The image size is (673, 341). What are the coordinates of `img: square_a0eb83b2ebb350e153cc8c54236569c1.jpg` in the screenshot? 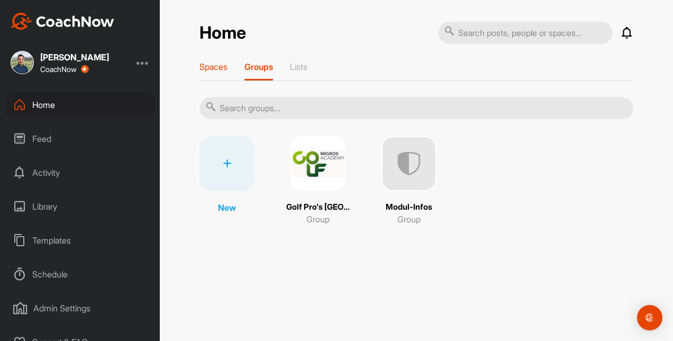 It's located at (22, 62).